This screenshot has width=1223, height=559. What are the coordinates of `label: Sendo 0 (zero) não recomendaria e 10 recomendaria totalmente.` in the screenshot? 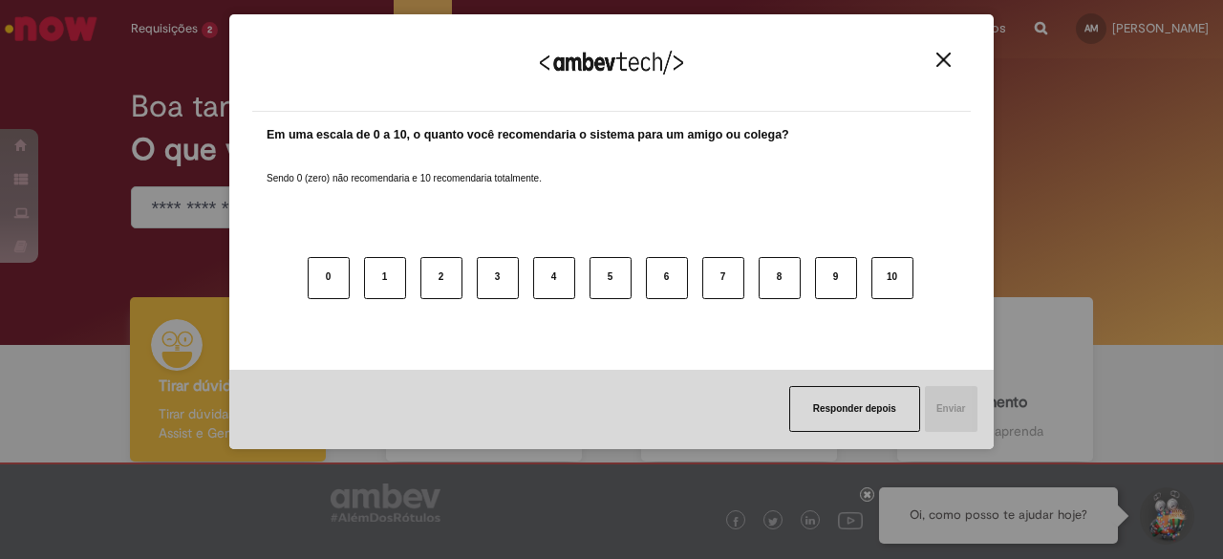 It's located at (404, 167).